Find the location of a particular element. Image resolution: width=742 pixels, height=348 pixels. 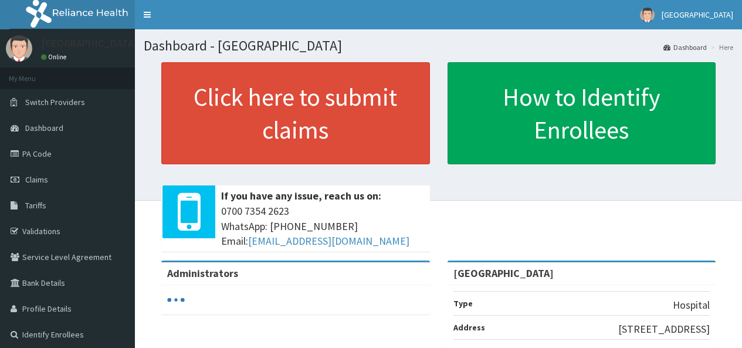

a: Click here to submit claims is located at coordinates (296, 113).